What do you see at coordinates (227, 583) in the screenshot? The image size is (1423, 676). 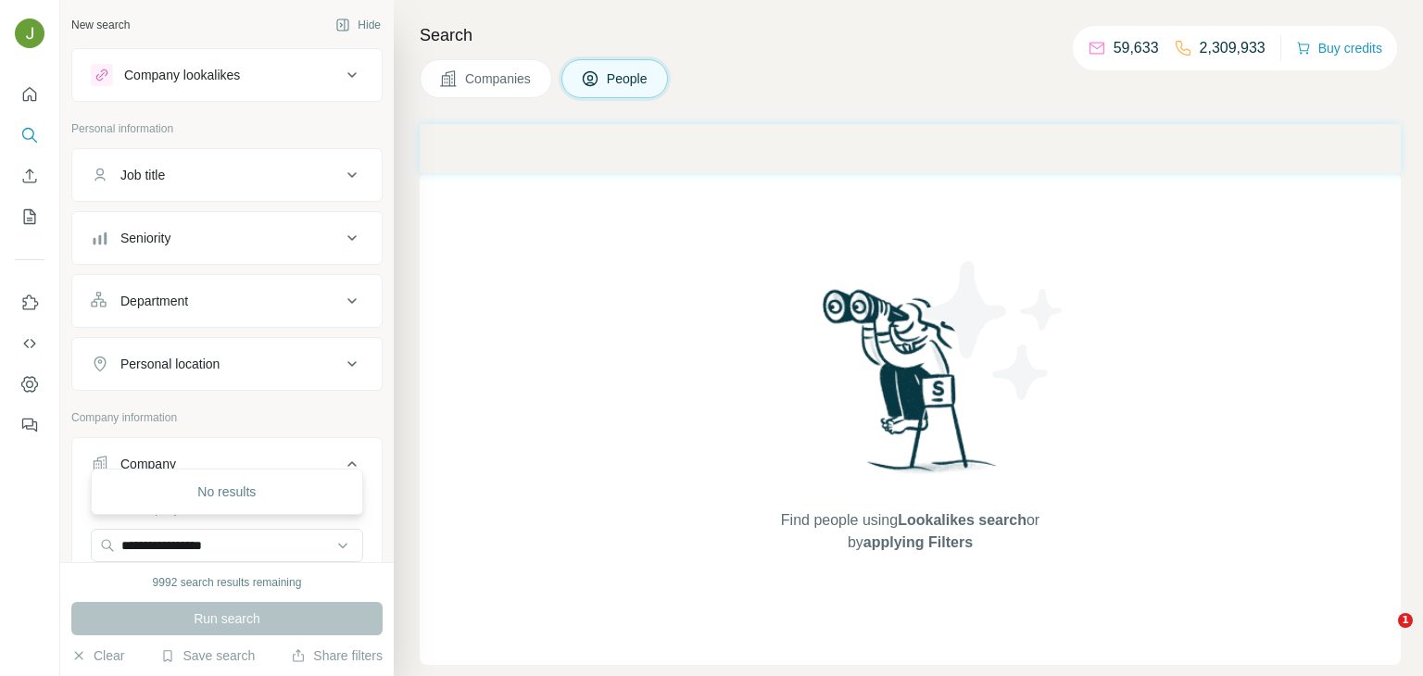 I see `div: 9992 search results remaining` at bounding box center [227, 583].